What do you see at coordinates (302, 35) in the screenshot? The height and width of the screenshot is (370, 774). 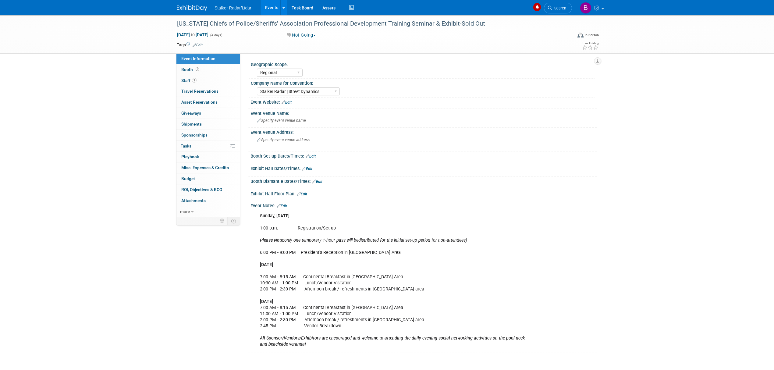 I see `button: Not Going` at bounding box center [302, 35].